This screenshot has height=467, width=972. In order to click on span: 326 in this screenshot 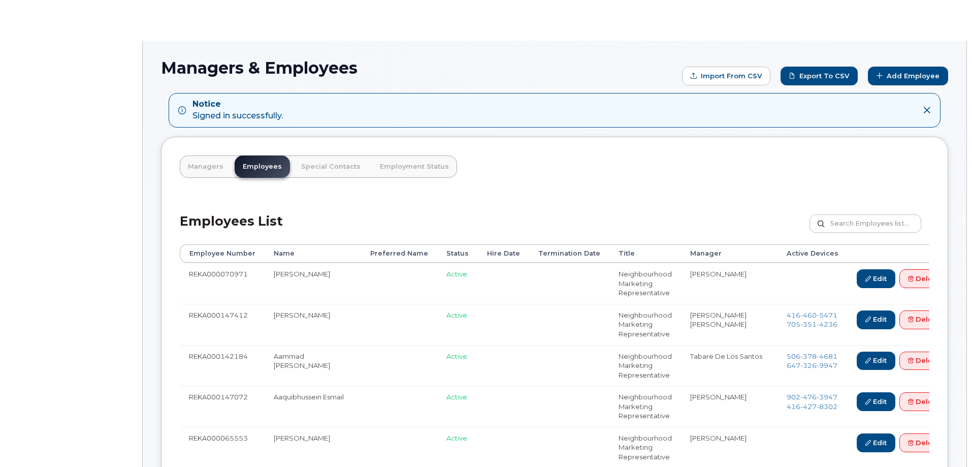, I will do `click(809, 365)`.